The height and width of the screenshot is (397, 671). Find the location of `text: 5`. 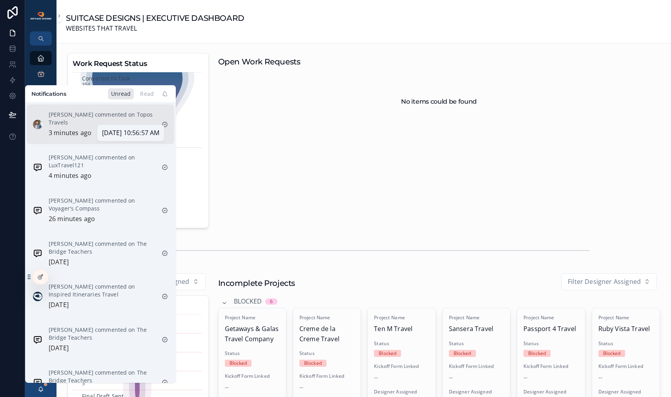

text: 5 is located at coordinates (83, 383).